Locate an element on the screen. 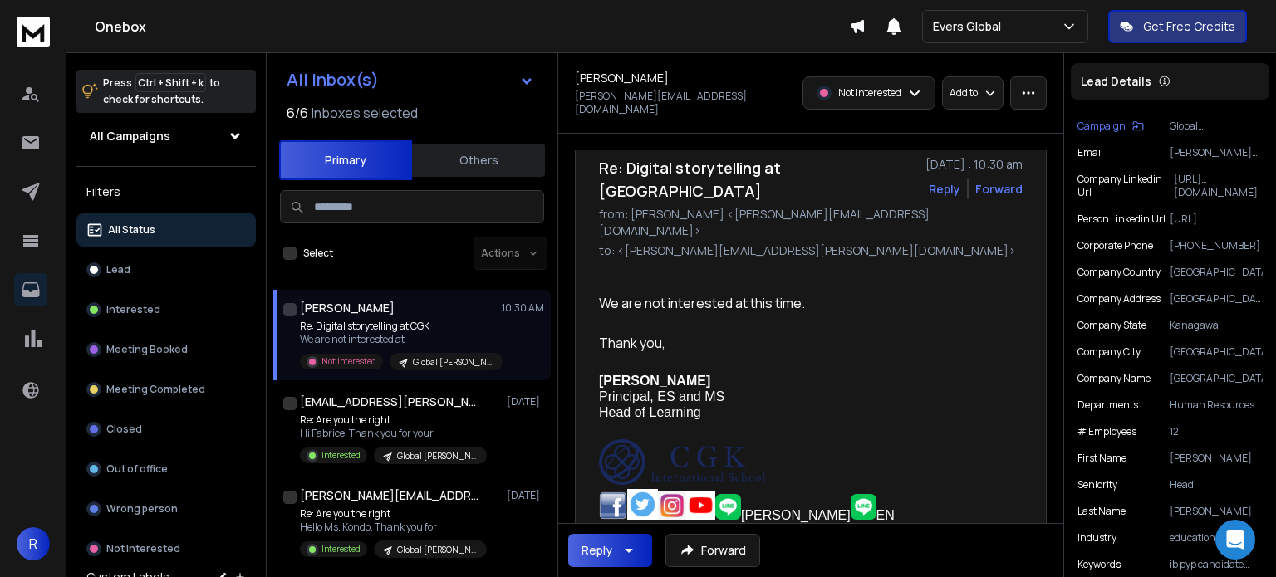 The height and width of the screenshot is (577, 1276). p: Re: Digital storytelling at CGK is located at coordinates (399, 326).